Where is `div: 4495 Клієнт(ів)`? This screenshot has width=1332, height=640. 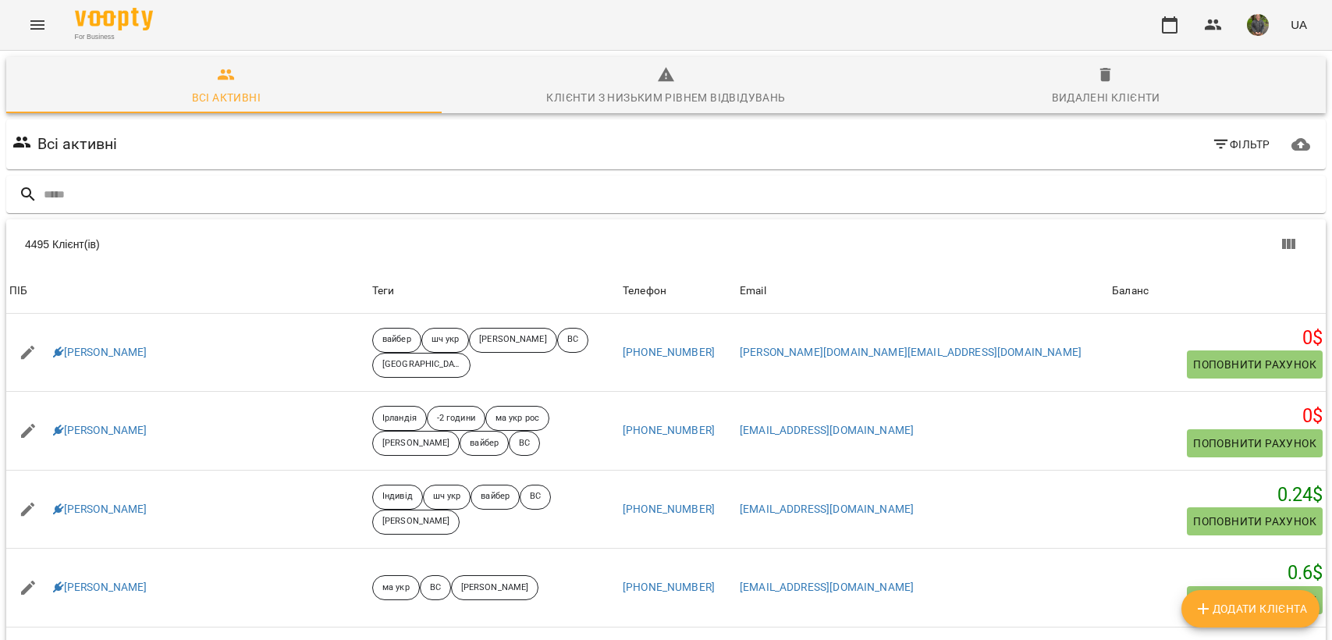 div: 4495 Клієнт(ів) is located at coordinates (355, 244).